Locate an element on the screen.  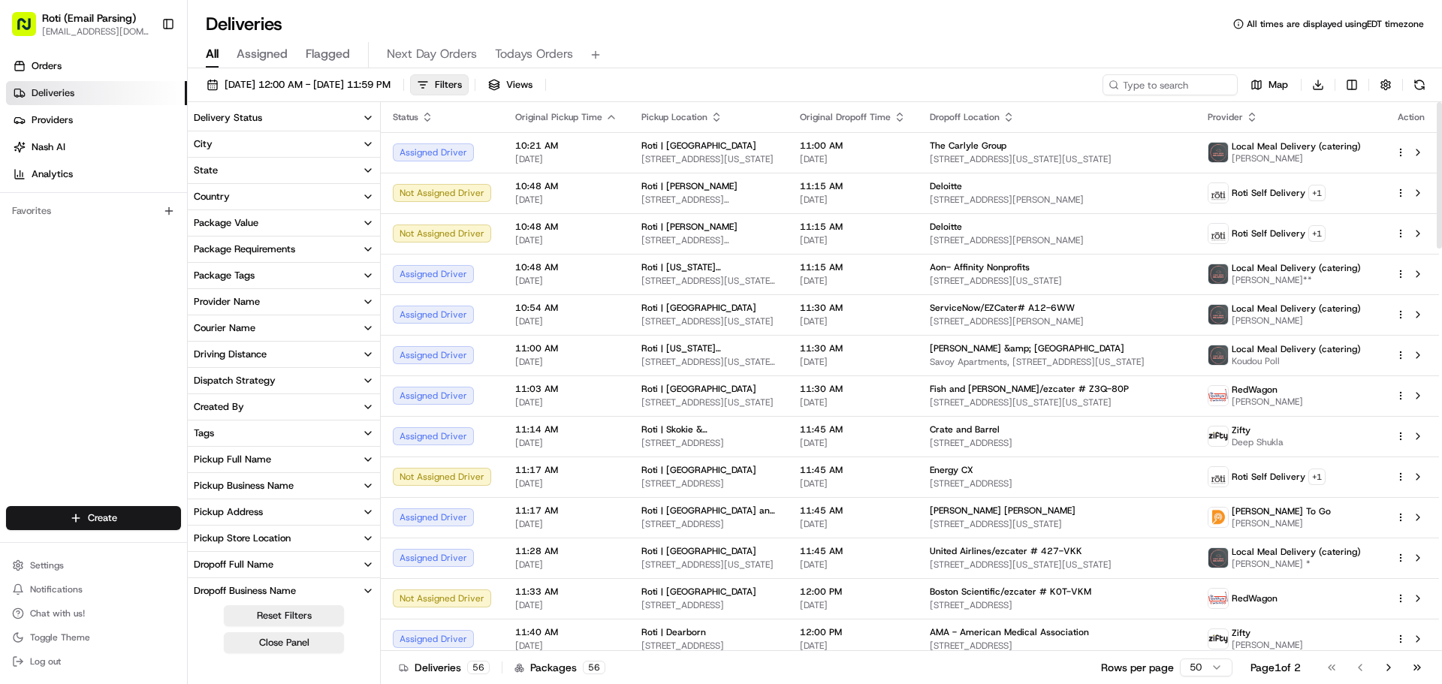
span: Energy CX is located at coordinates (951, 470).